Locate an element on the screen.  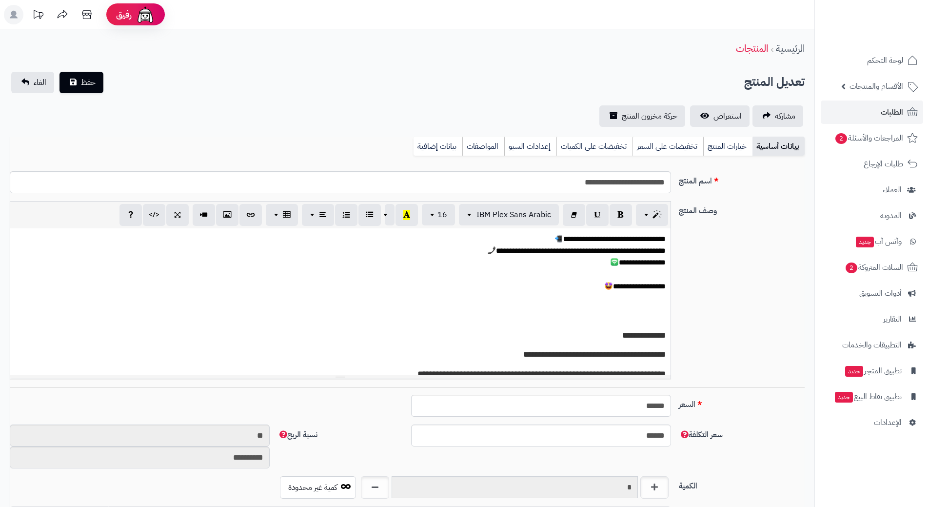
a: إعدادات السيو is located at coordinates (530, 146).